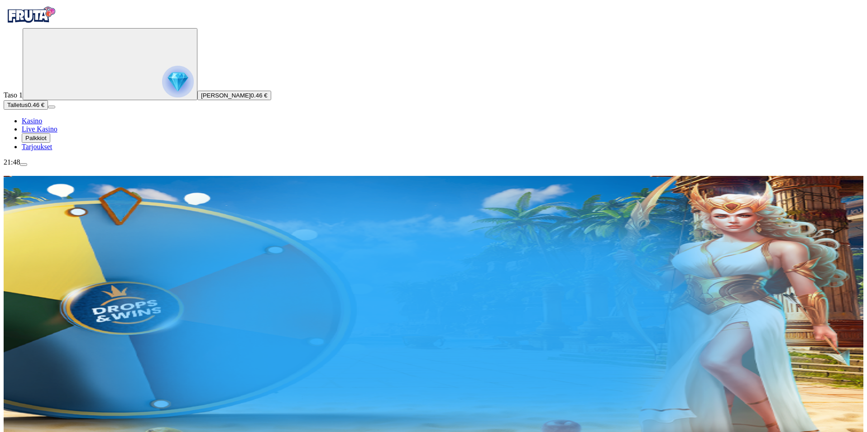 This screenshot has width=867, height=432. Describe the element at coordinates (39, 129) in the screenshot. I see `span: Live Kasino` at that location.